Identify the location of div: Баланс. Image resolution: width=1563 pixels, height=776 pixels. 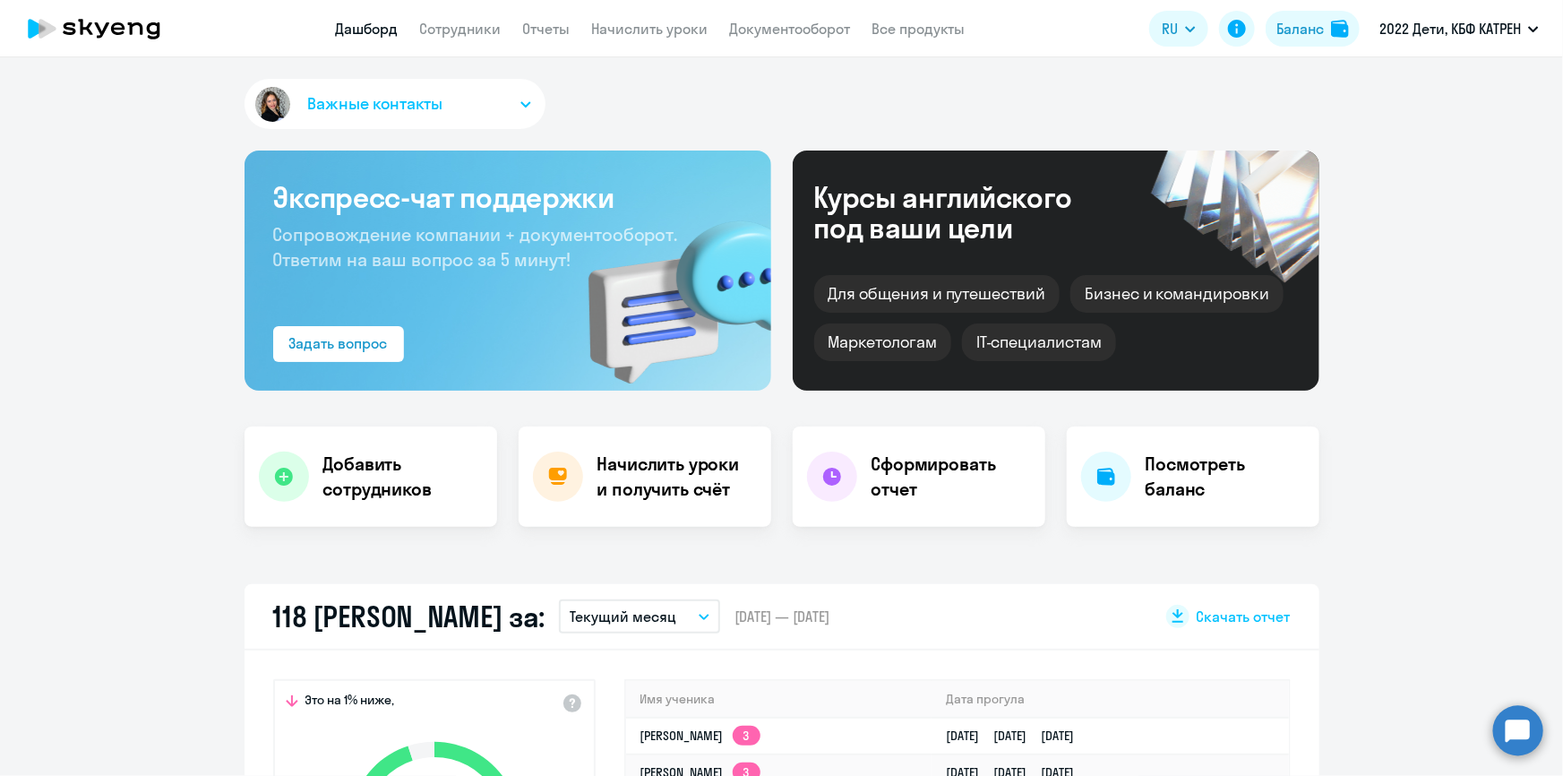
(1300, 29).